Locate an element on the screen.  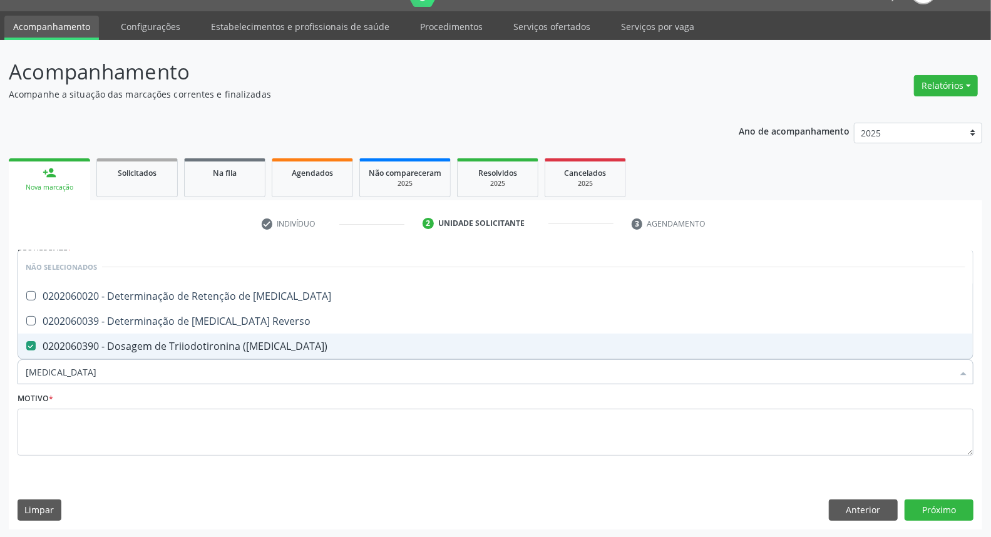
div: 2 is located at coordinates (428, 224).